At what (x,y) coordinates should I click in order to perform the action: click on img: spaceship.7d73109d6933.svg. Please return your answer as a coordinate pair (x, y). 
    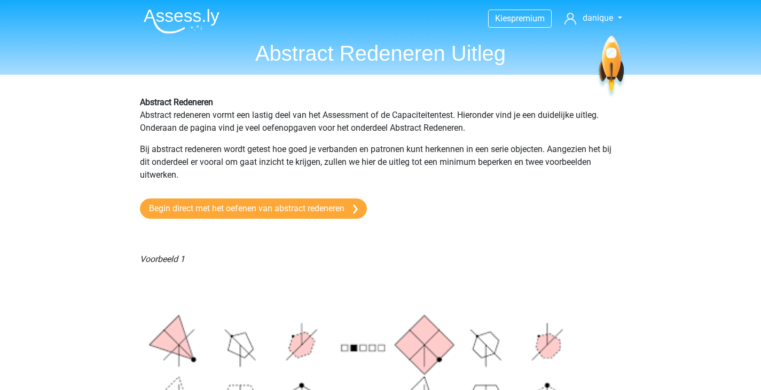
    Looking at the image, I should click on (611, 67).